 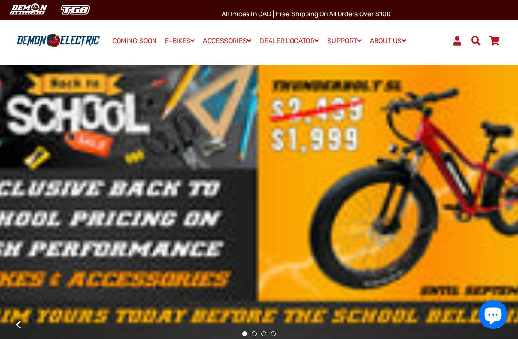 What do you see at coordinates (227, 41) in the screenshot?
I see `a: ACCESSORIES` at bounding box center [227, 41].